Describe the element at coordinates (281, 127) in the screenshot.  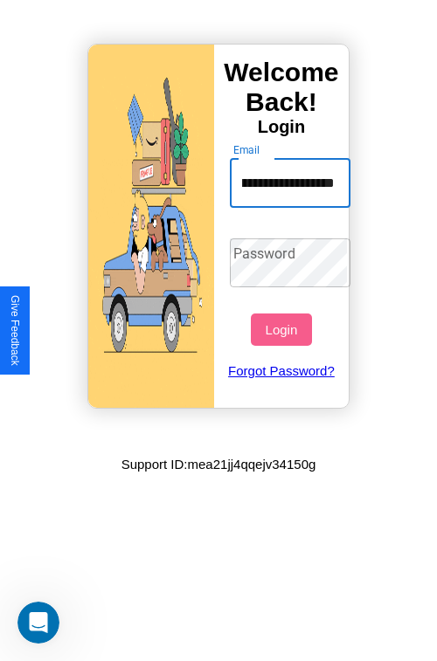
I see `h4: Login` at that location.